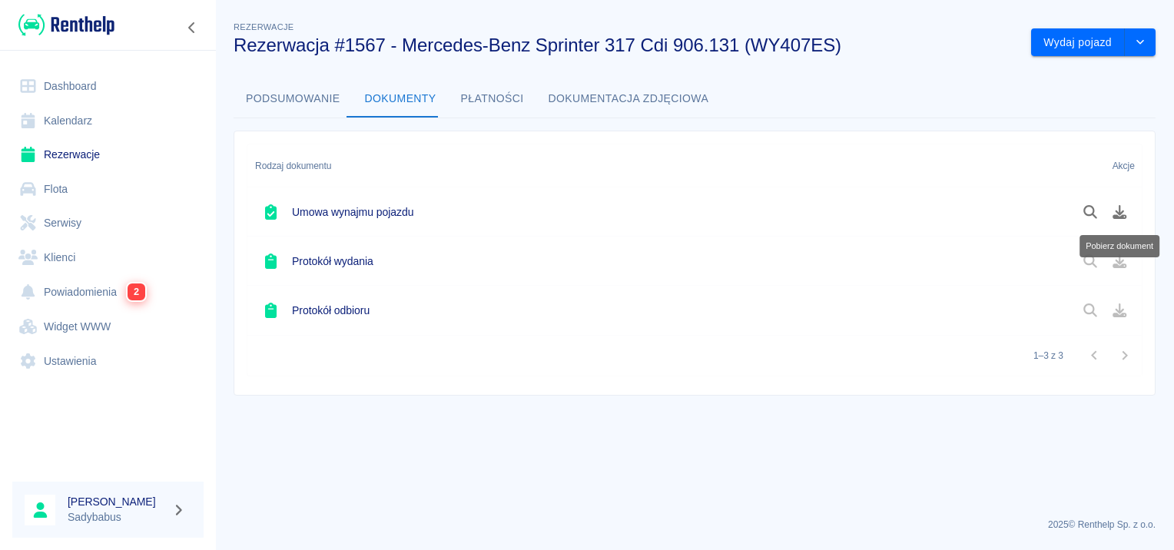 This screenshot has width=1174, height=550. What do you see at coordinates (626, 45) in the screenshot?
I see `h3: Rezerwacja #1567 - Mercedes-Benz Sprinter 317 Cdi 906.131 (WY407ES)` at bounding box center [626, 45].